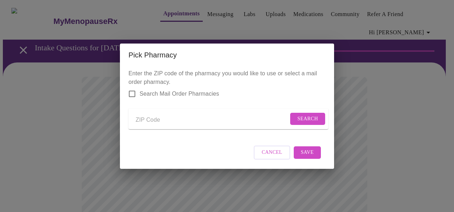  Describe the element at coordinates (227, 55) in the screenshot. I see `h2: Pick Pharmacy` at that location.